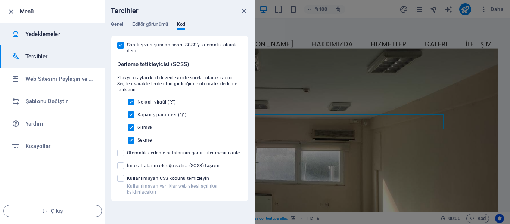  What do you see at coordinates (145, 127) in the screenshot?
I see `font: Girmek` at bounding box center [145, 127].